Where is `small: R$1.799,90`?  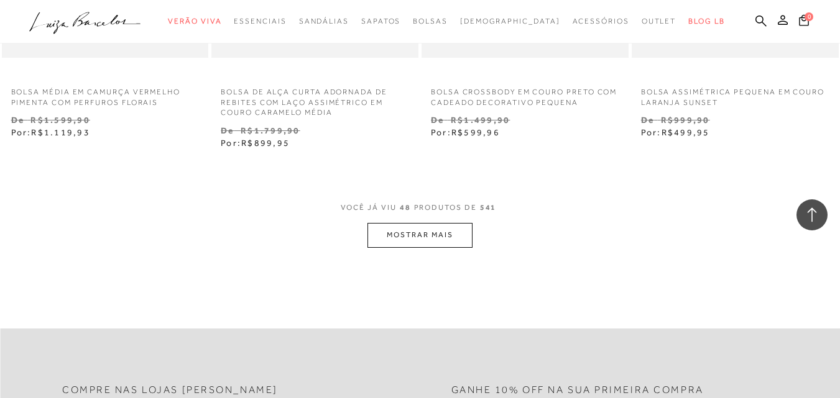
small: R$1.799,90 is located at coordinates (270, 130).